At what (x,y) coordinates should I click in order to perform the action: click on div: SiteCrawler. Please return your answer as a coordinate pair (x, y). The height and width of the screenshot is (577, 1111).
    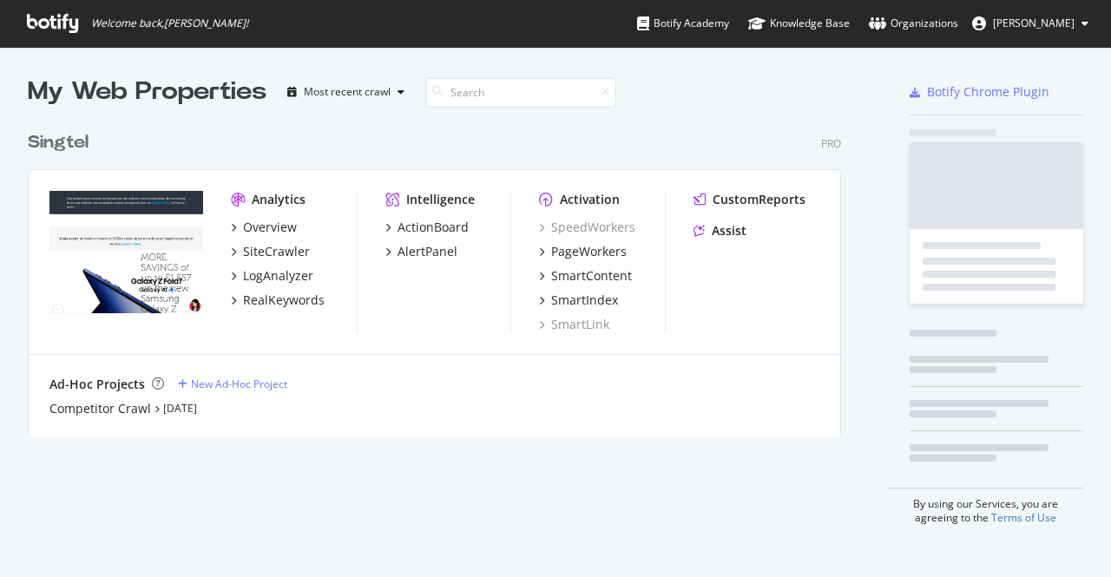
    Looking at the image, I should click on (276, 252).